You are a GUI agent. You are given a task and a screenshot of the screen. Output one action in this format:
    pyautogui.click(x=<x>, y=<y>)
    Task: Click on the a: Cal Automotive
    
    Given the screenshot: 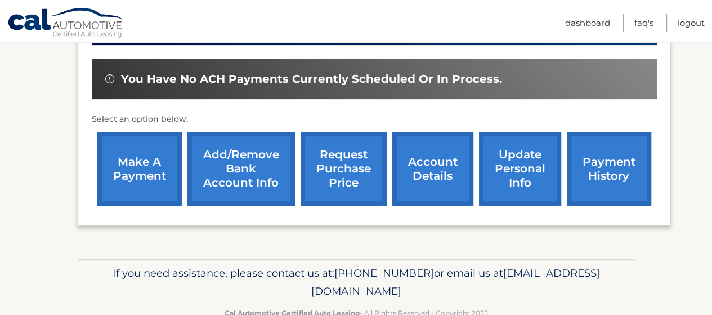 What is the action you would take?
    pyautogui.click(x=66, y=24)
    